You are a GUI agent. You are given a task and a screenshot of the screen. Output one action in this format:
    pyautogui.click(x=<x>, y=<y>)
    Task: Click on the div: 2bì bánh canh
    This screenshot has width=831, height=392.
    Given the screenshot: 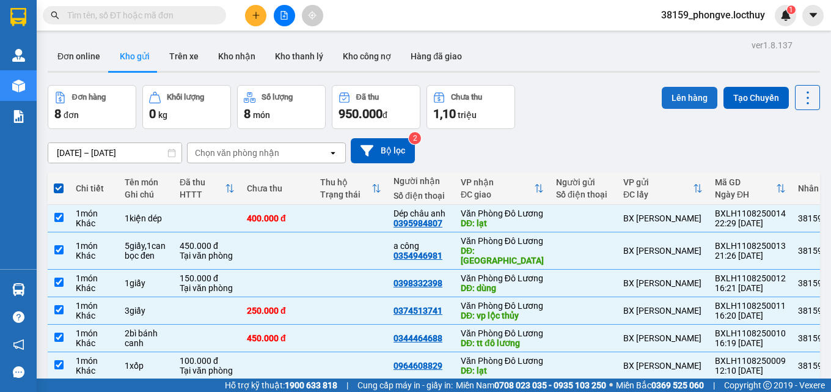 What is the action you would take?
    pyautogui.click(x=146, y=338)
    